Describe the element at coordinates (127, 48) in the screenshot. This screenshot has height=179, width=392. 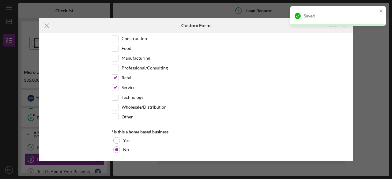
I see `label: Food` at that location.